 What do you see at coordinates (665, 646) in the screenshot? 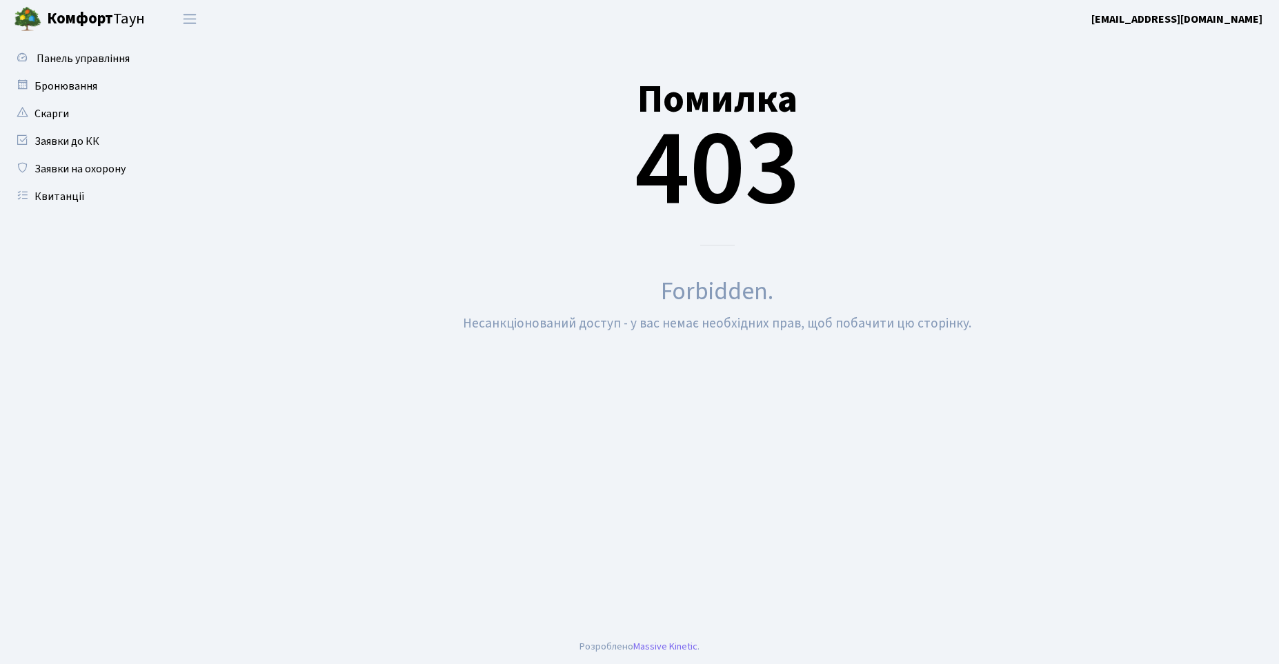
I see `a: Massive Kinetic` at bounding box center [665, 646].